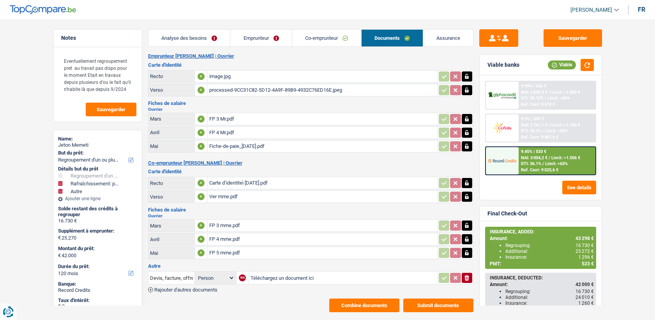 This screenshot has height=320, width=655. Describe the element at coordinates (588, 264) in the screenshot. I see `span: 523 €` at that location.